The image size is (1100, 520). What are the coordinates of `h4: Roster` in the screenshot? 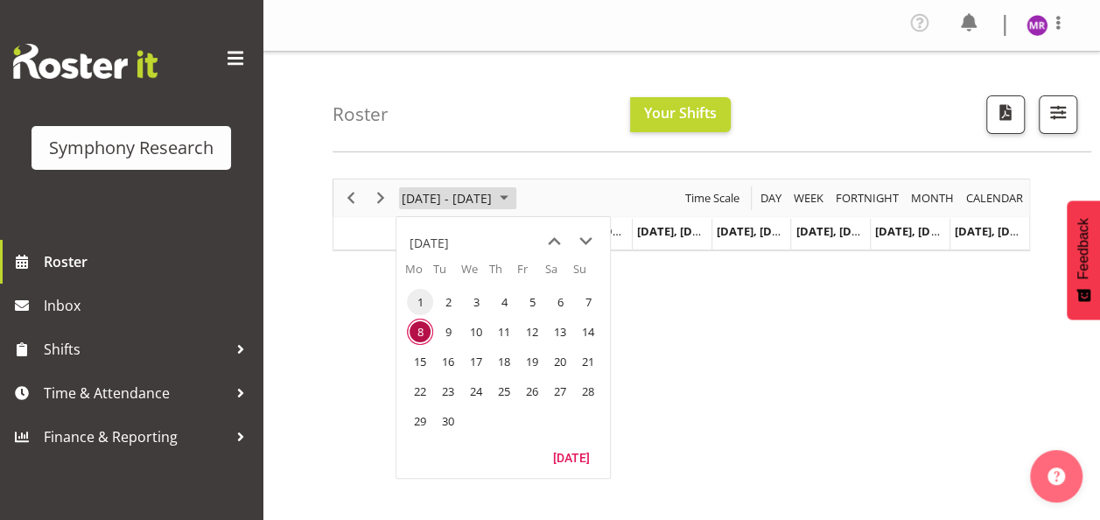 It's located at (361, 114).